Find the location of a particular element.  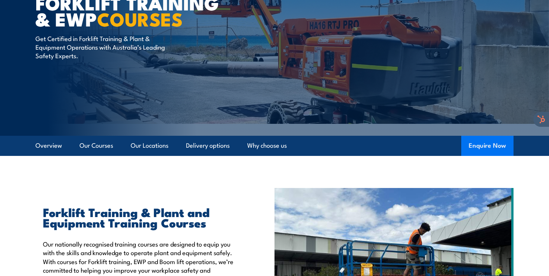

a: Our Locations is located at coordinates (149, 146).